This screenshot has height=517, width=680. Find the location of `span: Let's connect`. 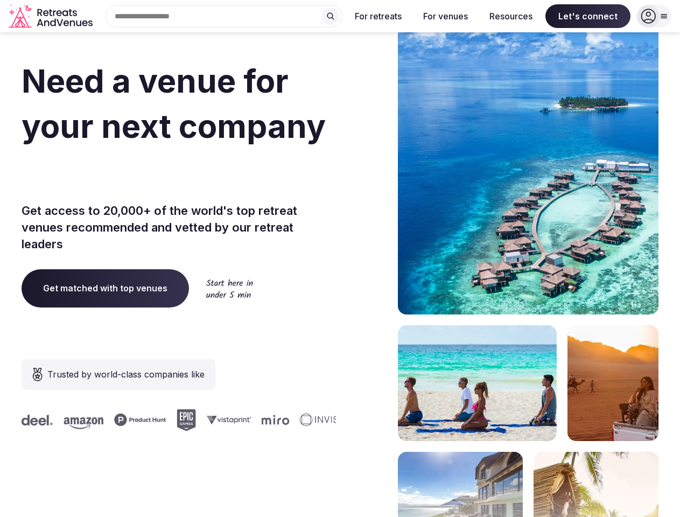

span: Let's connect is located at coordinates (588, 16).